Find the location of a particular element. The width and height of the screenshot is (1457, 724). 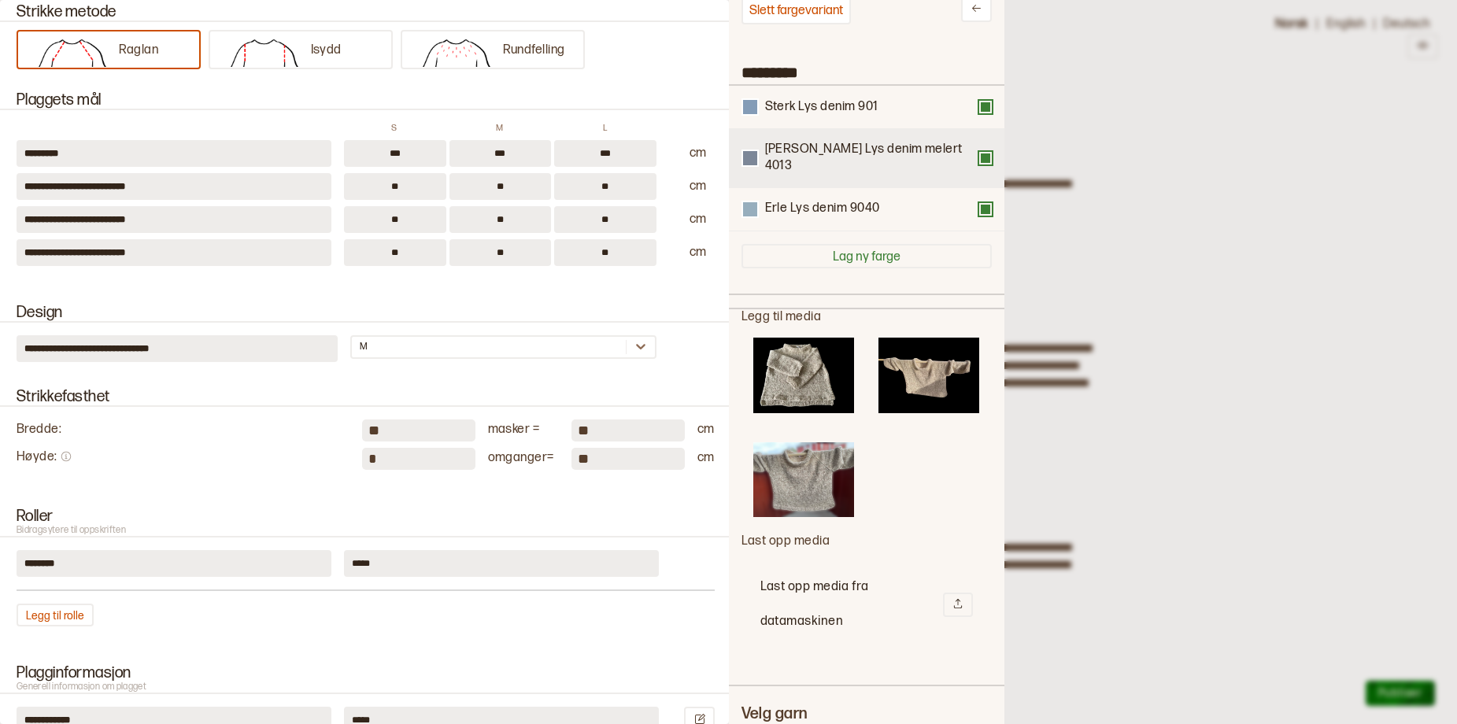

button: Raglan is located at coordinates (109, 50).